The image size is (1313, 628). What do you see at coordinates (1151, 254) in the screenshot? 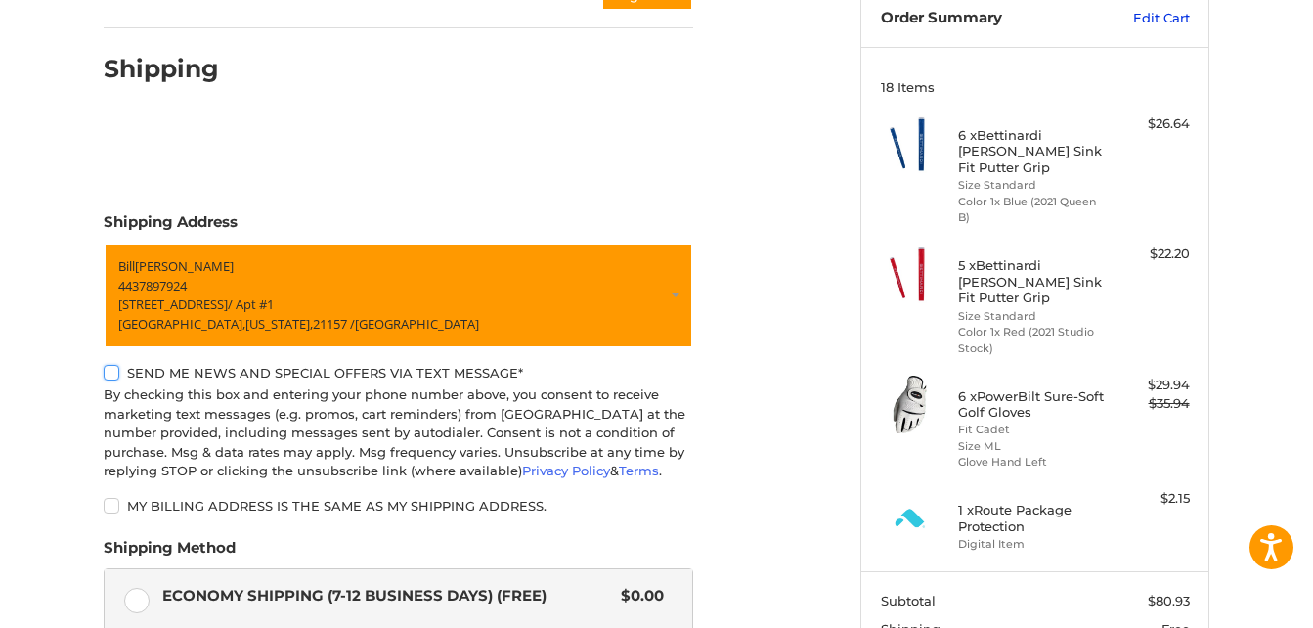
I see `div: $22.20` at bounding box center [1151, 254].